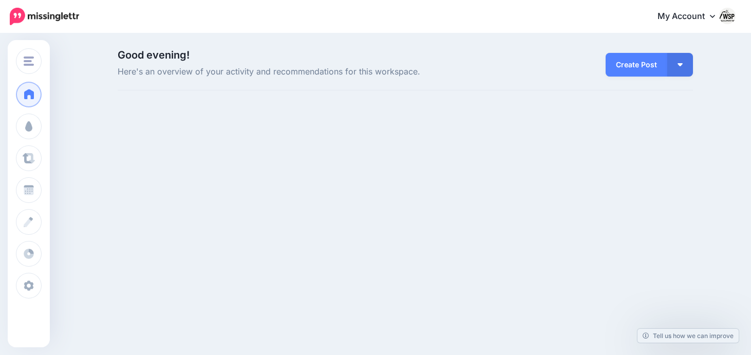 Image resolution: width=751 pixels, height=355 pixels. What do you see at coordinates (680, 65) in the screenshot?
I see `img: arrow-down-white.png` at bounding box center [680, 65].